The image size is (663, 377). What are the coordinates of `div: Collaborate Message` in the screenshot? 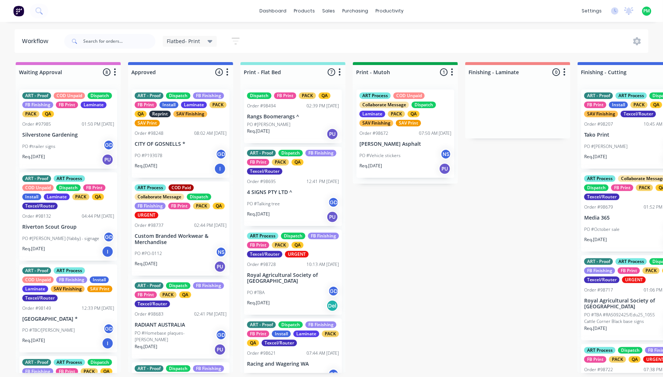 It's located at (160, 197).